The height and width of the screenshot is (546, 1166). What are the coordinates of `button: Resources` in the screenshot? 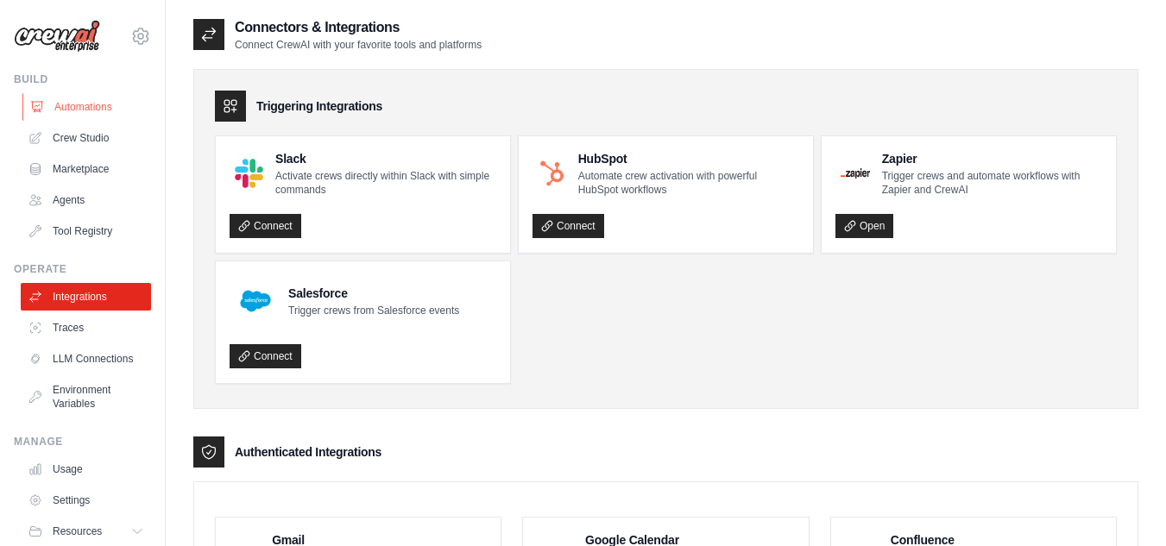 It's located at (85, 532).